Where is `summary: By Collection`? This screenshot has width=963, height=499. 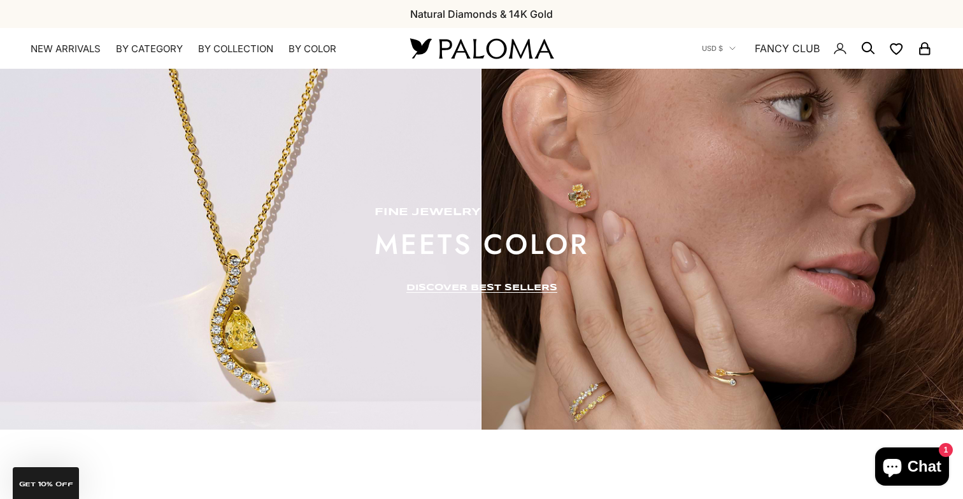
summary: By Collection is located at coordinates (236, 49).